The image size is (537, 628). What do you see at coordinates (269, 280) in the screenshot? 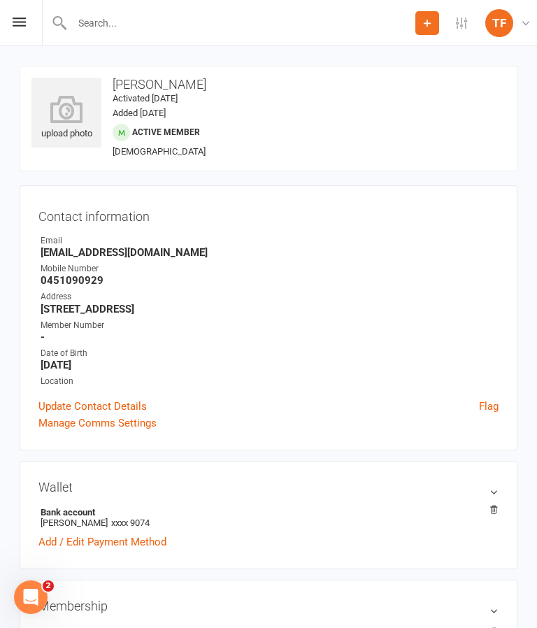
I see `strong: 0451090929` at bounding box center [269, 280].